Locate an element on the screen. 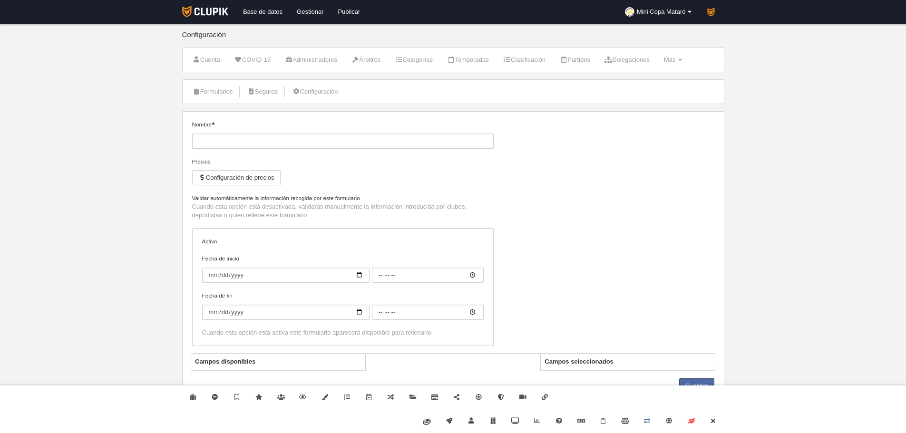  label: Activo is located at coordinates (343, 242).